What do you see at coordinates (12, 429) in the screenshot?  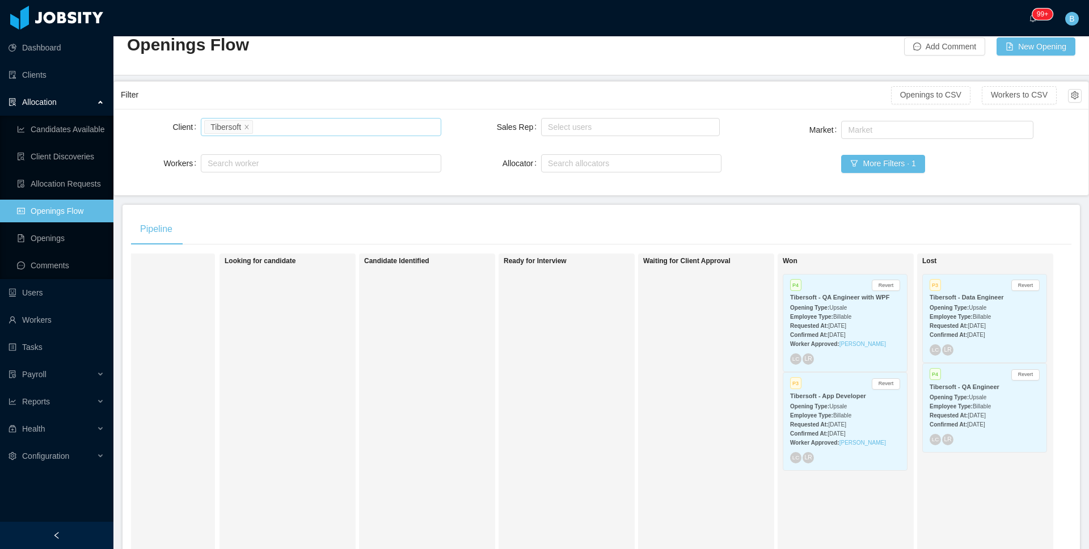 I see `i: icon: medicine-box` at bounding box center [12, 429].